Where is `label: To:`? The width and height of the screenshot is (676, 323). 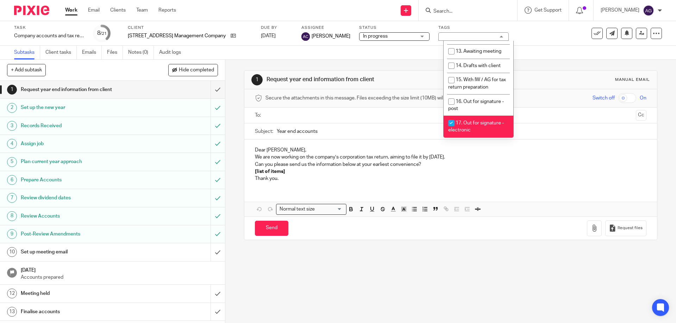
label: To: is located at coordinates (259, 115).